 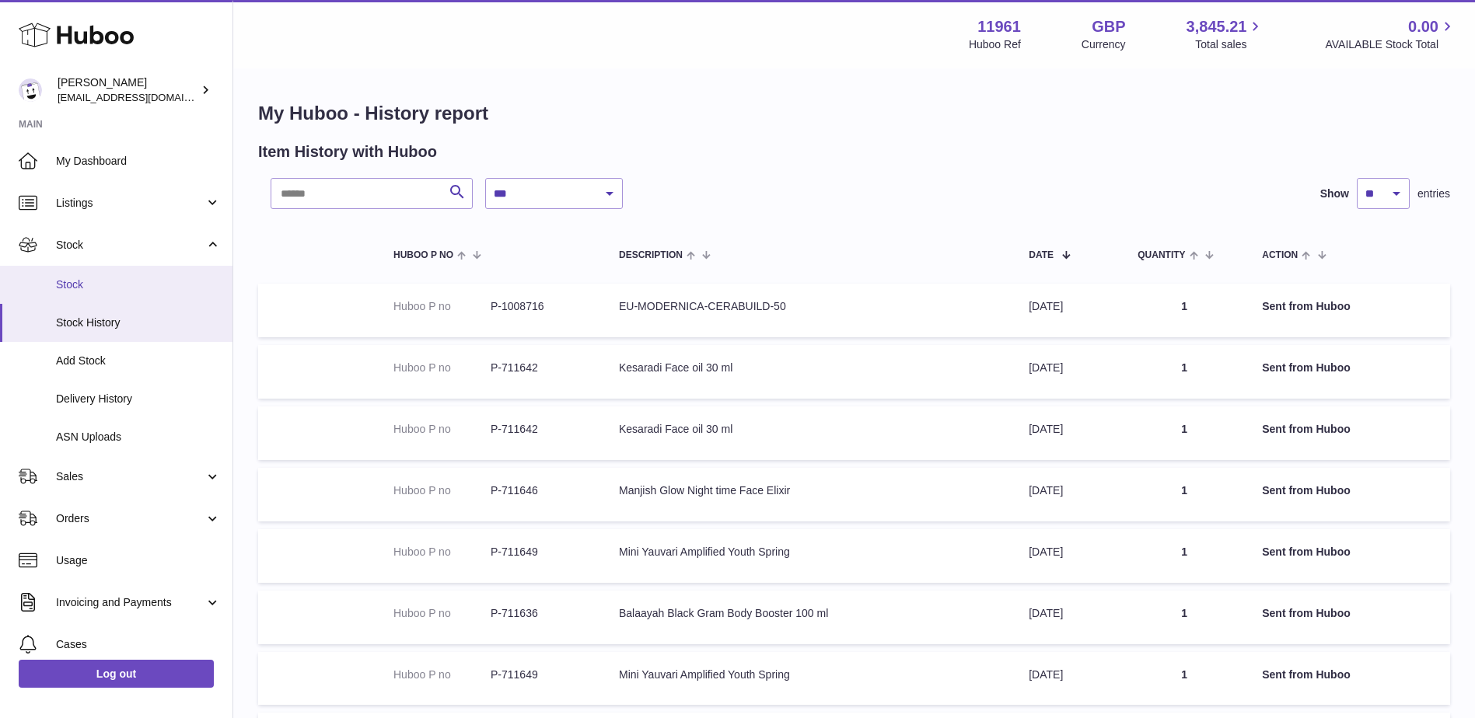 What do you see at coordinates (130, 477) in the screenshot?
I see `span: Sales` at bounding box center [130, 477].